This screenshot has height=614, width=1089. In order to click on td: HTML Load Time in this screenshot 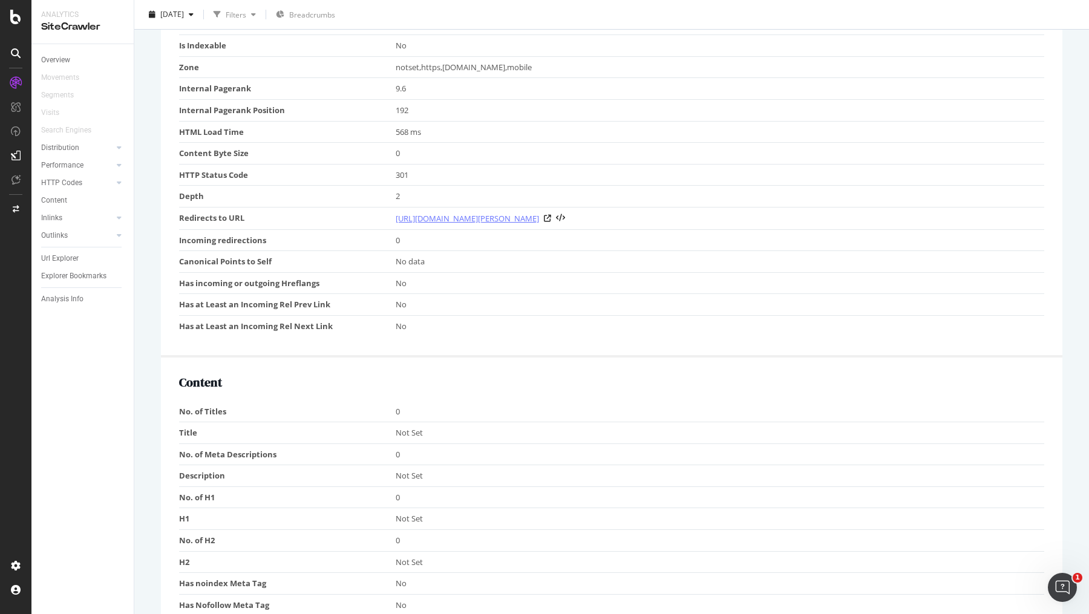, I will do `click(287, 132)`.